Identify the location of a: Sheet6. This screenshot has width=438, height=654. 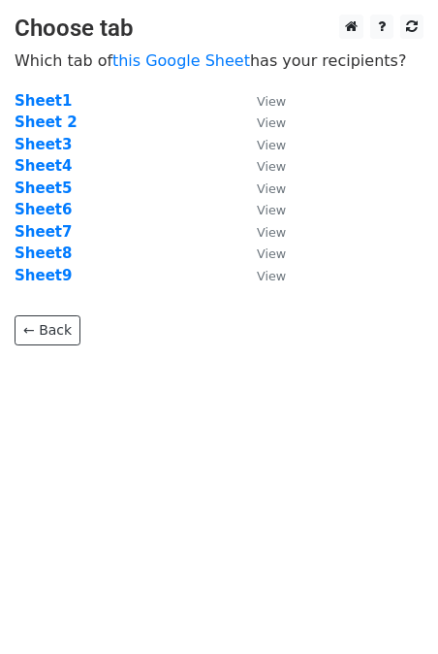
(43, 209).